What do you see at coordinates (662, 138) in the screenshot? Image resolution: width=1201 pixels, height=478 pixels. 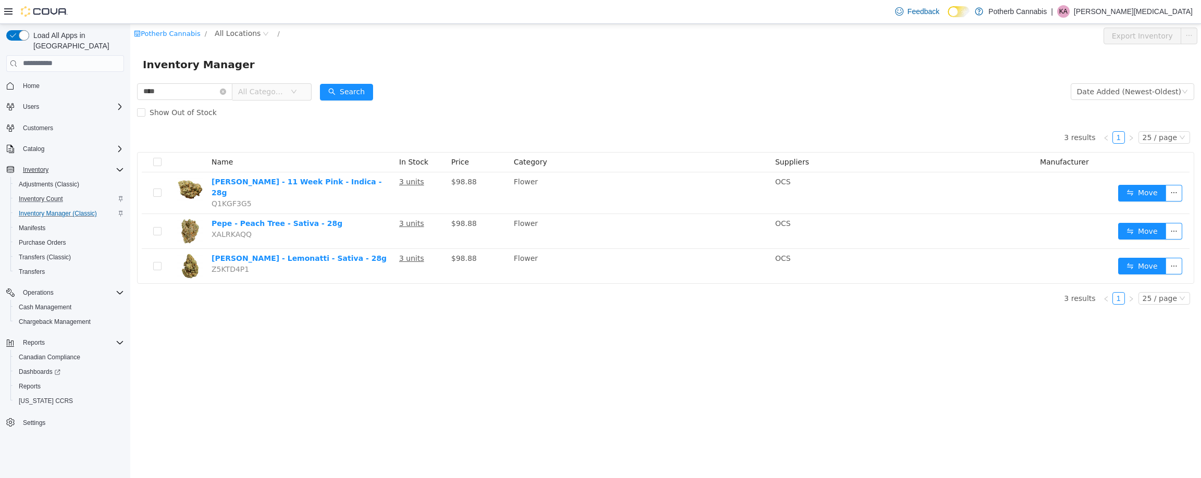 I see `span: Suppliers` at bounding box center [662, 138].